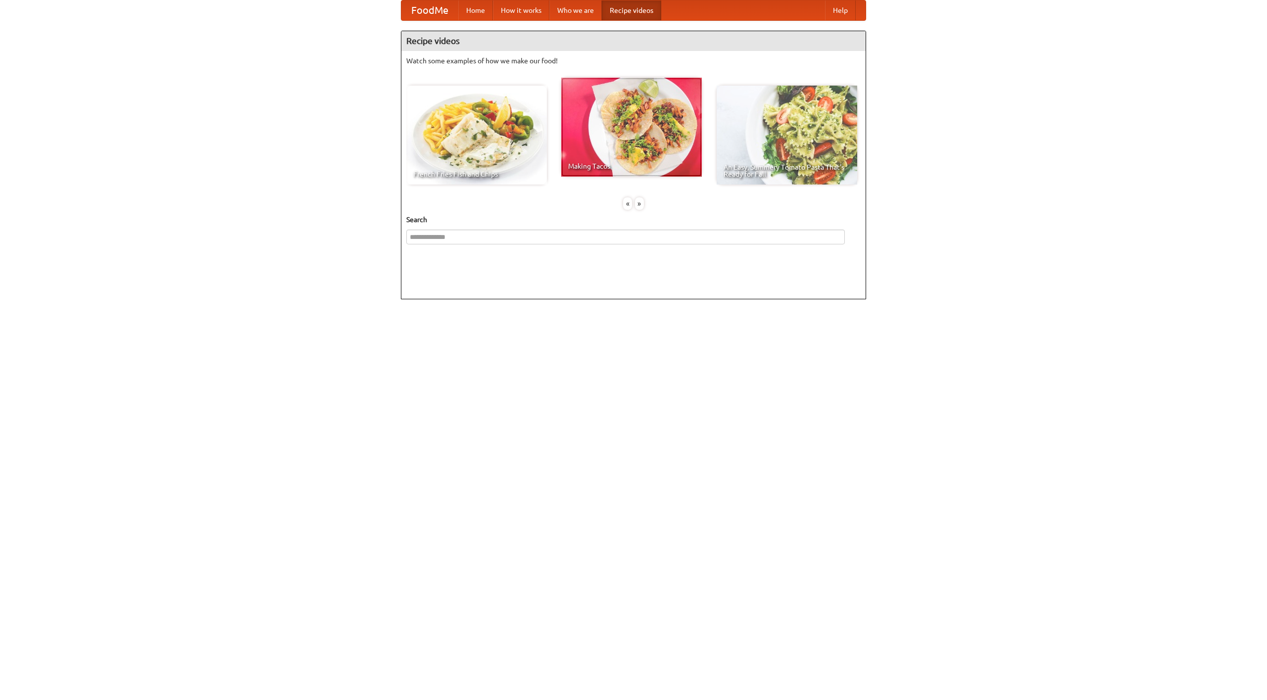 Image resolution: width=1267 pixels, height=700 pixels. I want to click on a: Who we are, so click(576, 10).